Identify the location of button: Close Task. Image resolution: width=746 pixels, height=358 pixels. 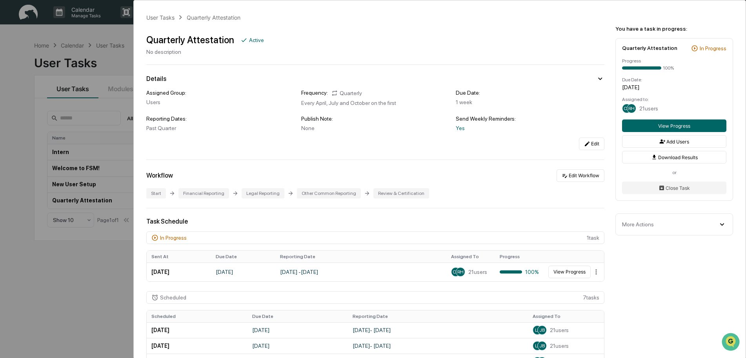
(675, 188).